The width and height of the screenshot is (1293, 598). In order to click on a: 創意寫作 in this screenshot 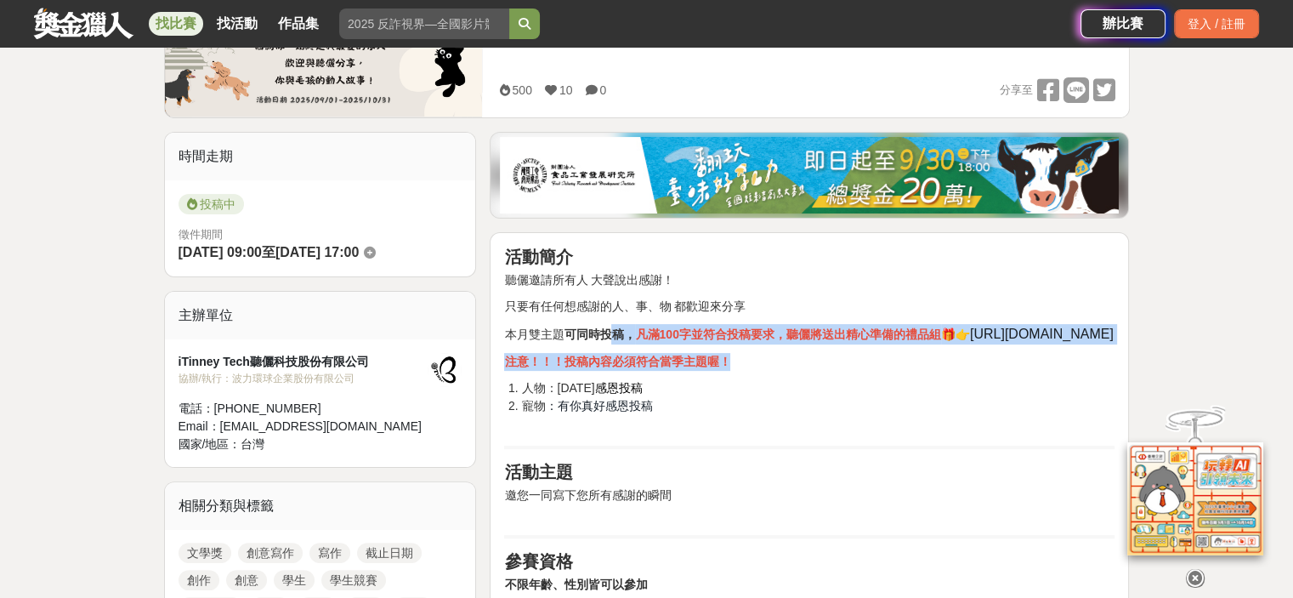, I will do `click(270, 553)`.